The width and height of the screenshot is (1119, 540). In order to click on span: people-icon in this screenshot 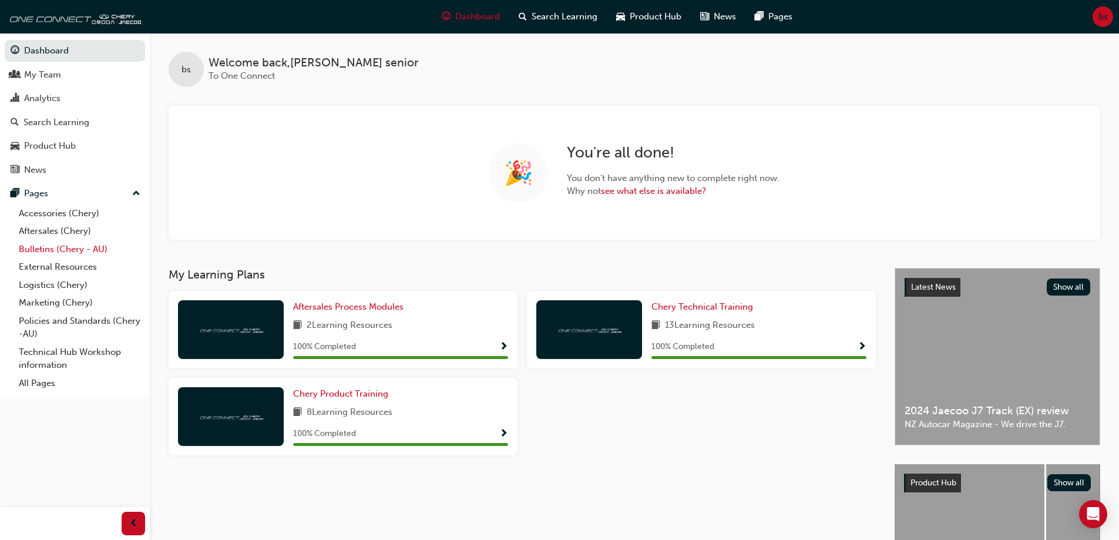, I will do `click(15, 75)`.